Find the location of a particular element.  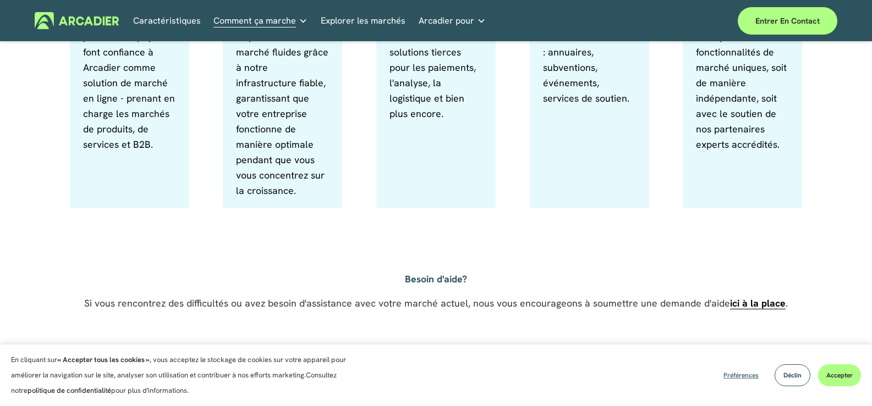

img: Arcadier is located at coordinates (76, 20).